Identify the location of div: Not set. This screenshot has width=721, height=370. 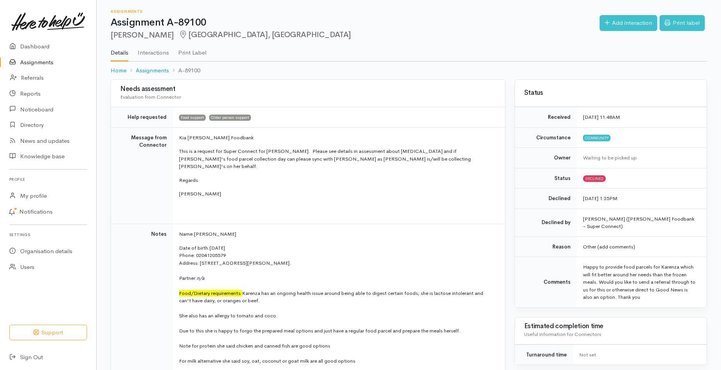
(639, 355).